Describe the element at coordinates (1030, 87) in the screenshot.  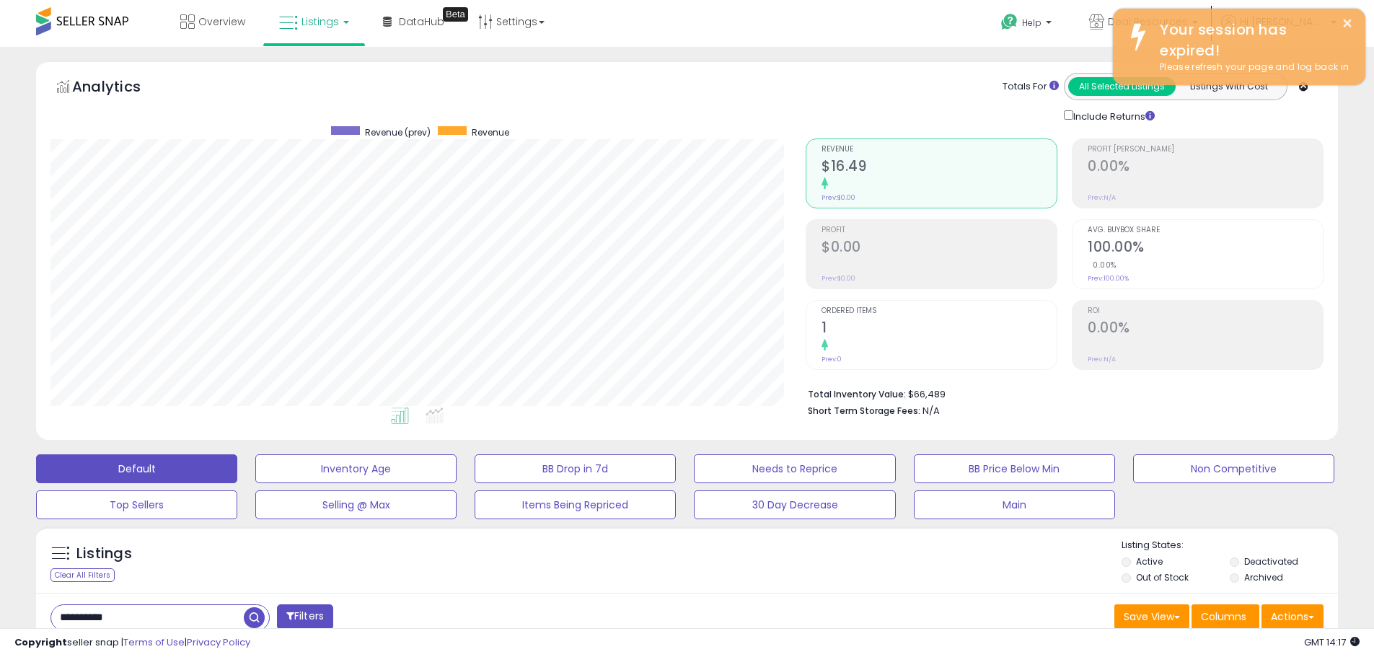
I see `div: Totals For` at that location.